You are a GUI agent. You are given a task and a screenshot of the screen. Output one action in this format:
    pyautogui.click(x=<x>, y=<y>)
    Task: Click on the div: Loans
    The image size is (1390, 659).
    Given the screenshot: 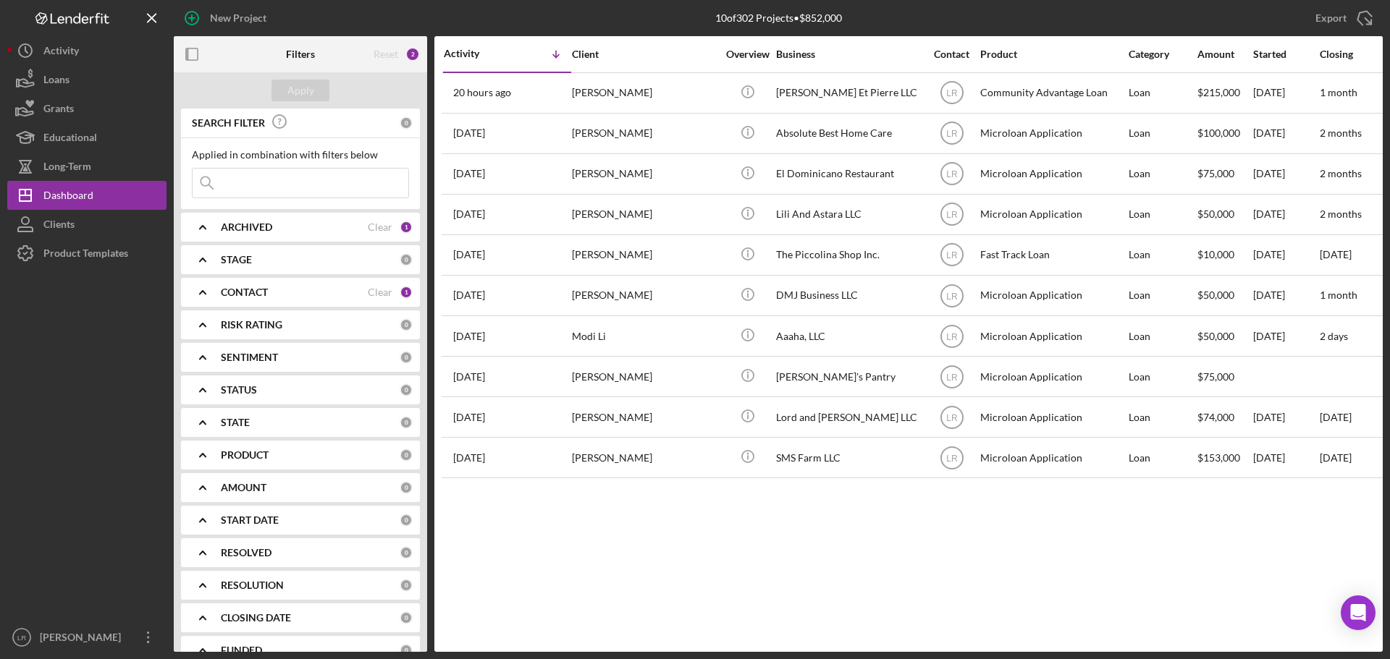 What is the action you would take?
    pyautogui.click(x=56, y=81)
    